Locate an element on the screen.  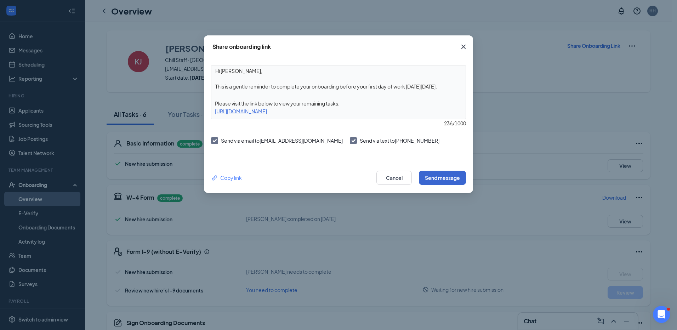
button: Cancel is located at coordinates (394, 178).